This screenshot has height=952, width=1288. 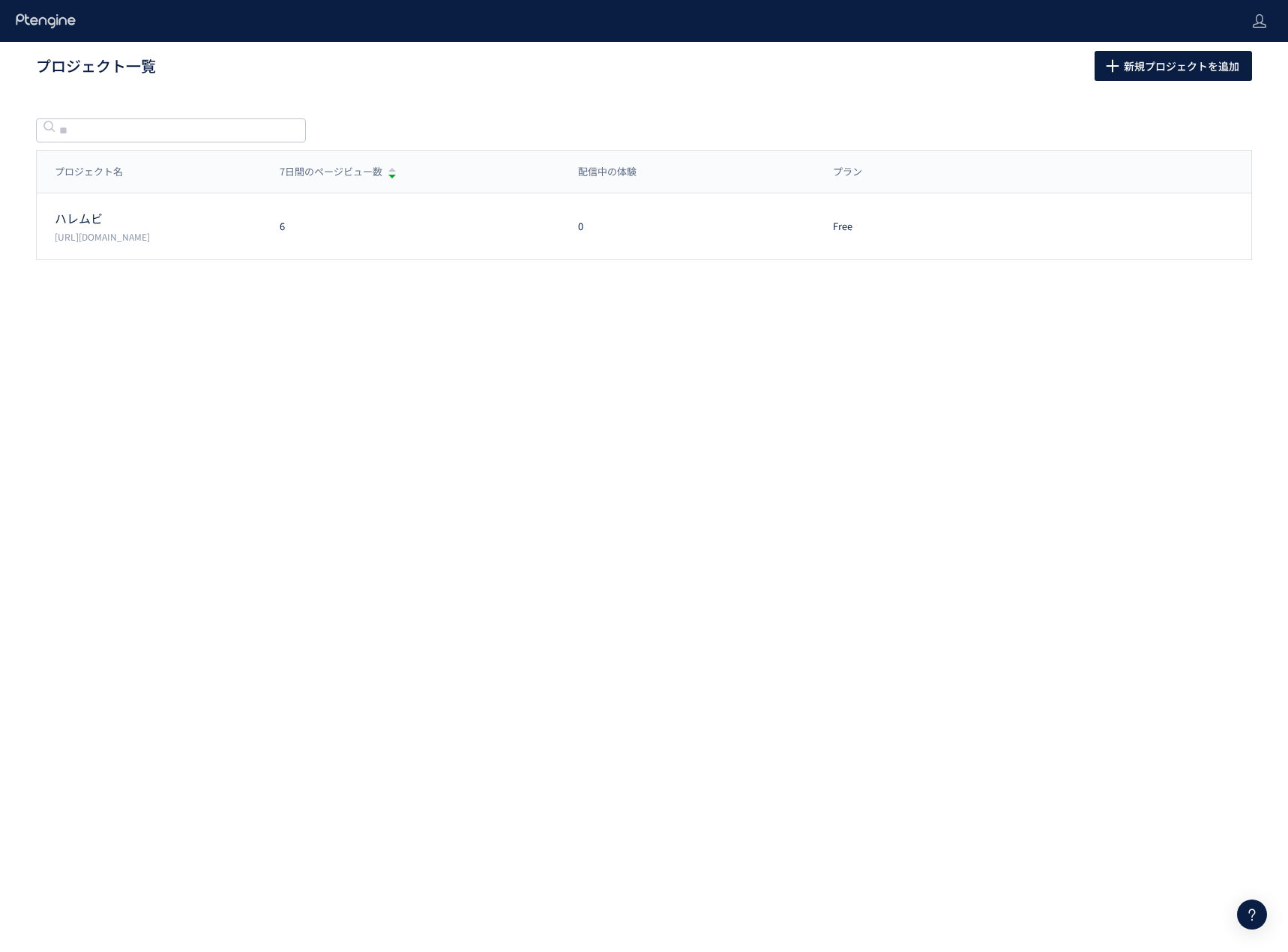 I want to click on span: 7日間のページビュー数, so click(x=330, y=171).